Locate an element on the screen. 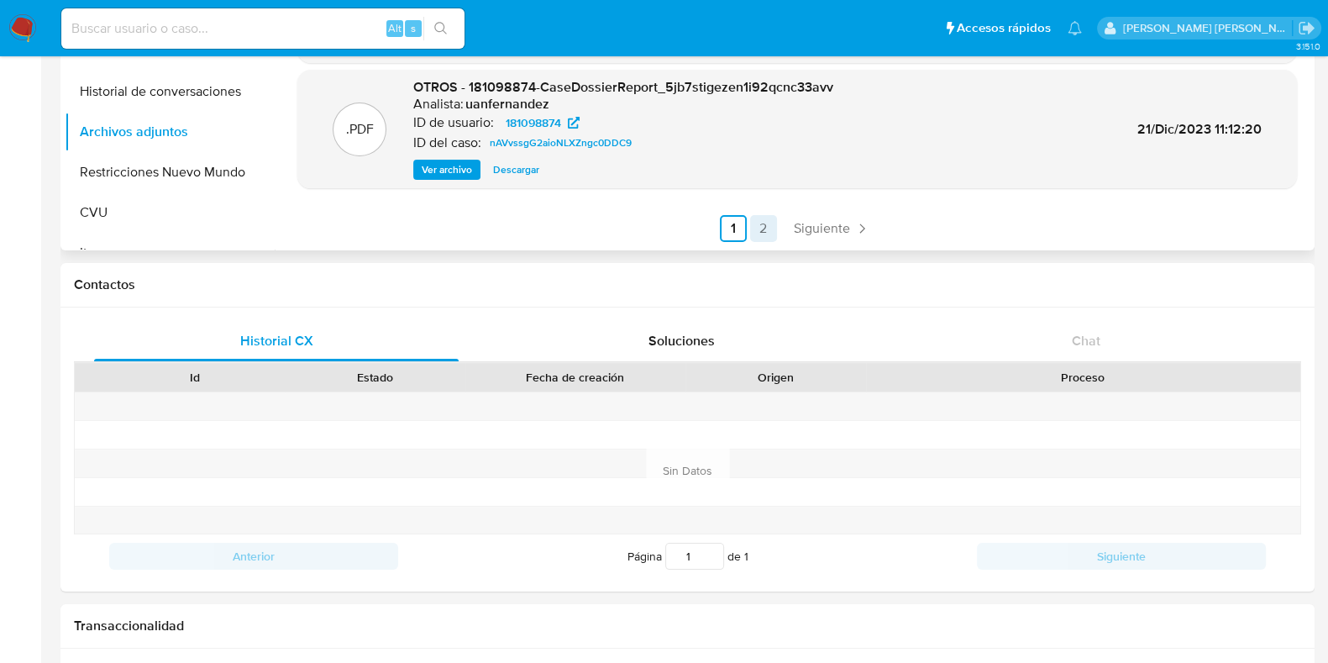 The height and width of the screenshot is (663, 1328). nav: Paginación is located at coordinates (797, 228).